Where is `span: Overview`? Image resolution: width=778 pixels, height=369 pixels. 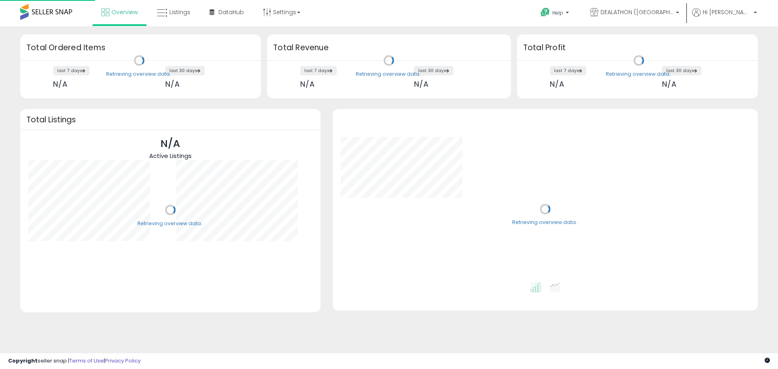 span: Overview is located at coordinates (124, 12).